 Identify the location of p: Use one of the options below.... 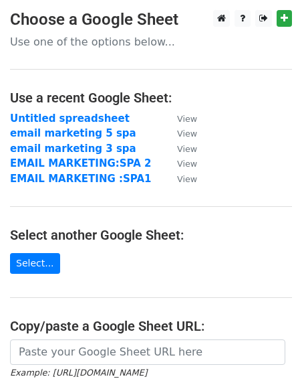
(151, 41).